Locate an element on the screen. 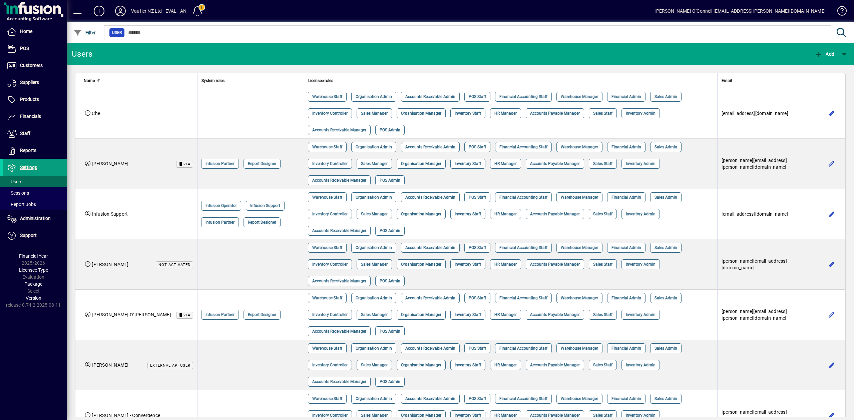 The height and width of the screenshot is (420, 854). span: Users is located at coordinates (14, 182).